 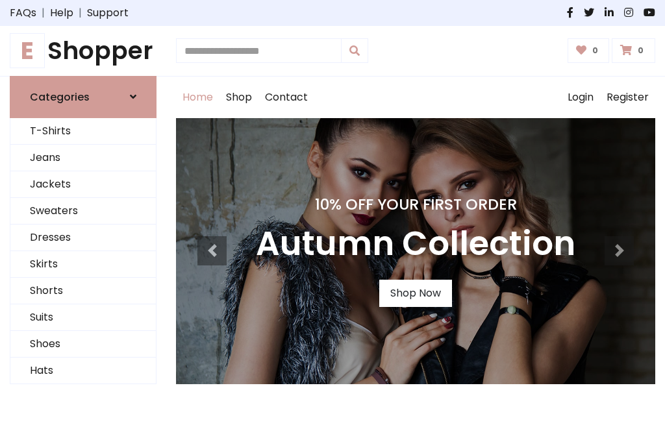 I want to click on a: Jackets, so click(x=83, y=184).